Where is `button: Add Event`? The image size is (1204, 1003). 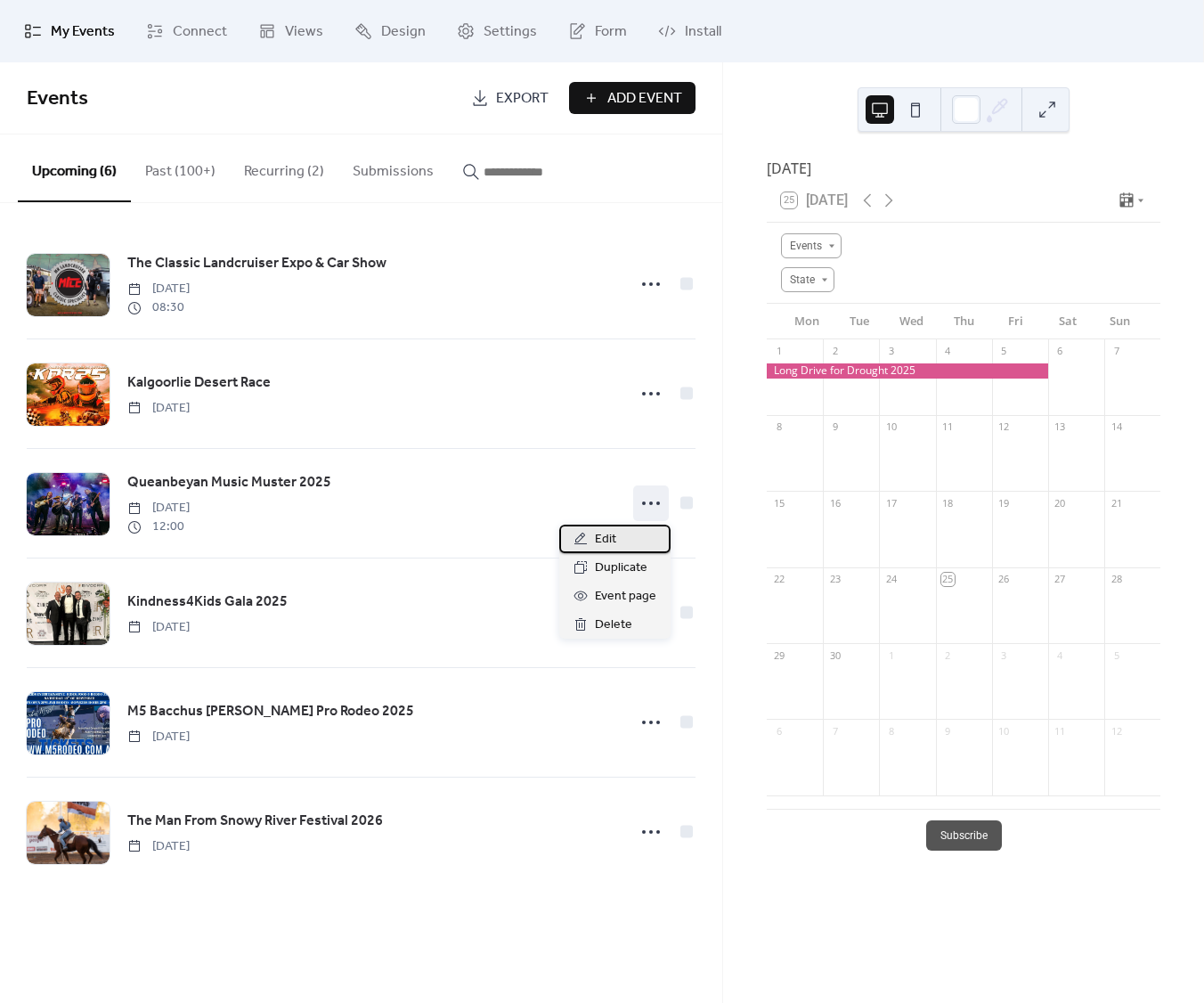 button: Add Event is located at coordinates (633, 98).